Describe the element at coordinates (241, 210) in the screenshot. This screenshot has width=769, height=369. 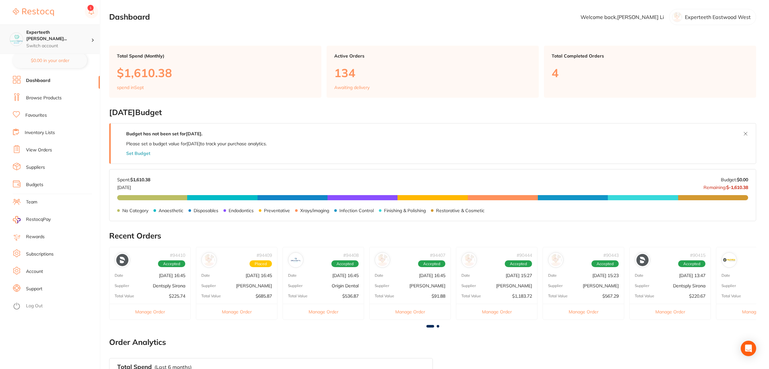
I see `p: Endodontics` at that location.